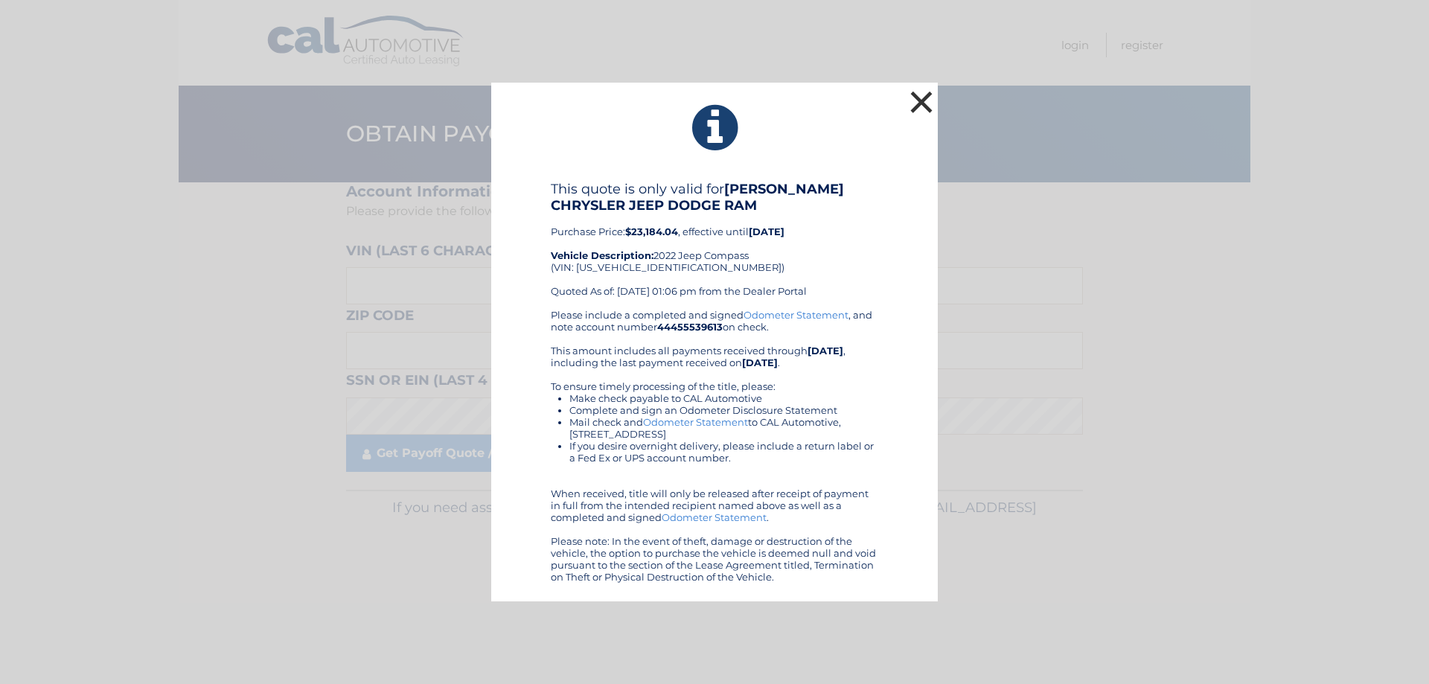 This screenshot has width=1429, height=684. Describe the element at coordinates (723, 398) in the screenshot. I see `li: Make check payable to CAL Automotive` at that location.